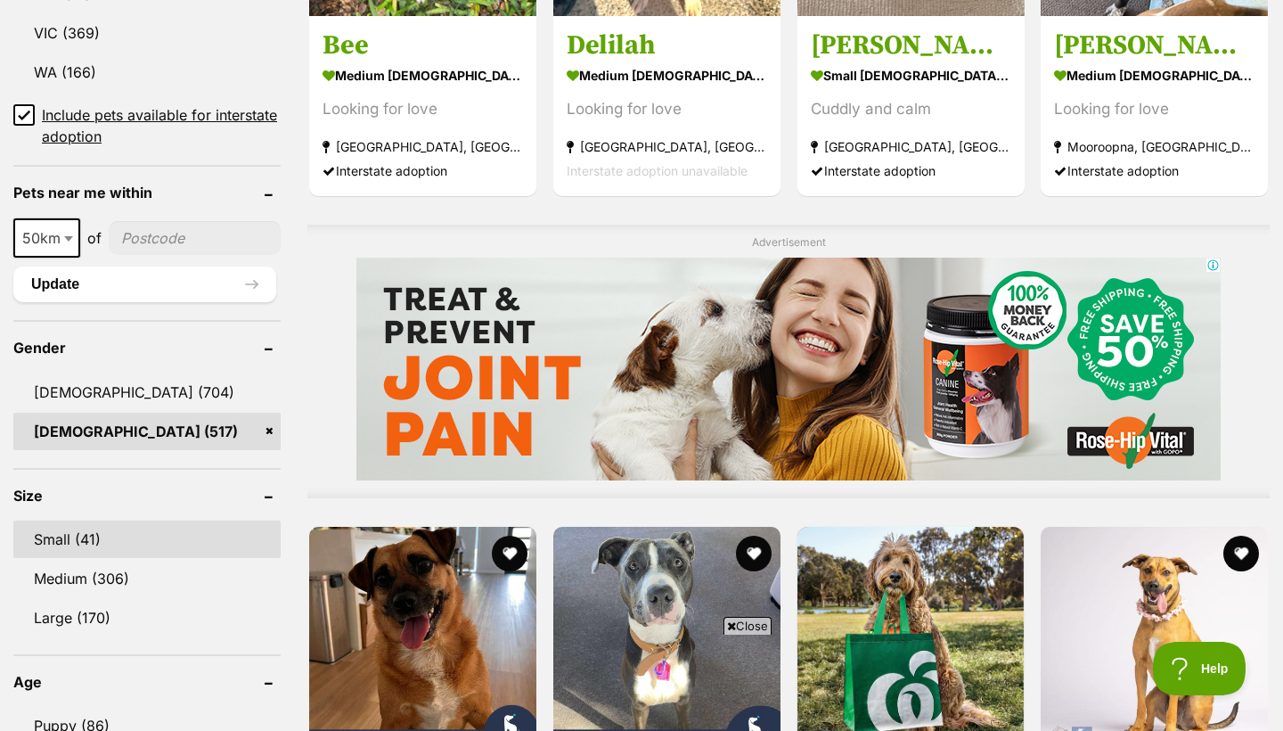 The height and width of the screenshot is (731, 1283). What do you see at coordinates (147, 617) in the screenshot?
I see `a: Large (170)` at bounding box center [147, 617].